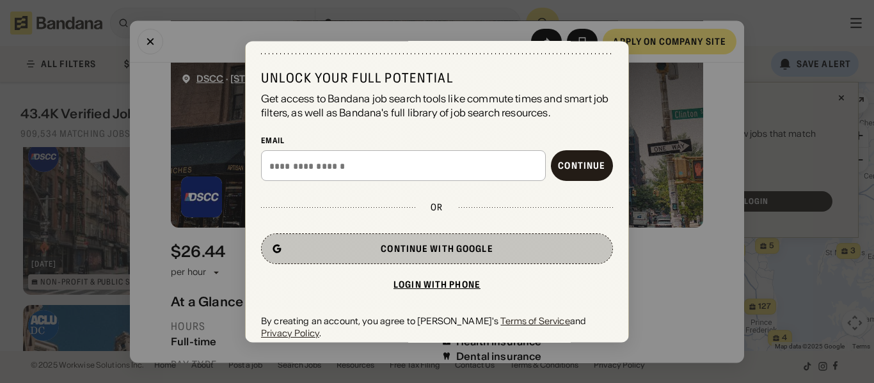 The width and height of the screenshot is (874, 383). What do you see at coordinates (437, 285) in the screenshot?
I see `div: Login with phone` at bounding box center [437, 285].